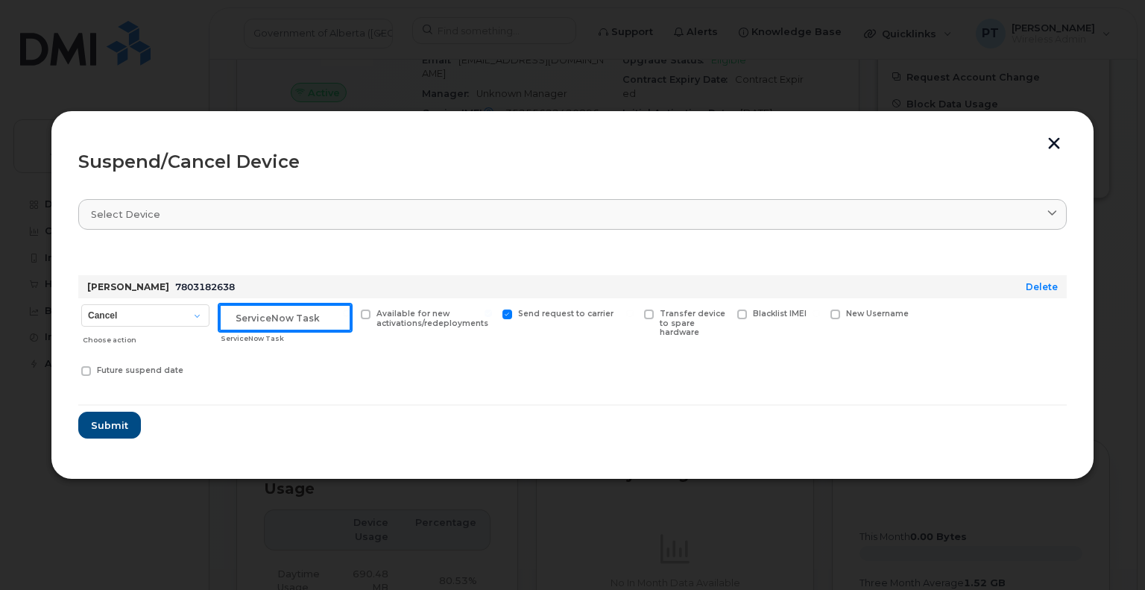  I want to click on span: Transfer device to spare hardware, so click(693, 323).